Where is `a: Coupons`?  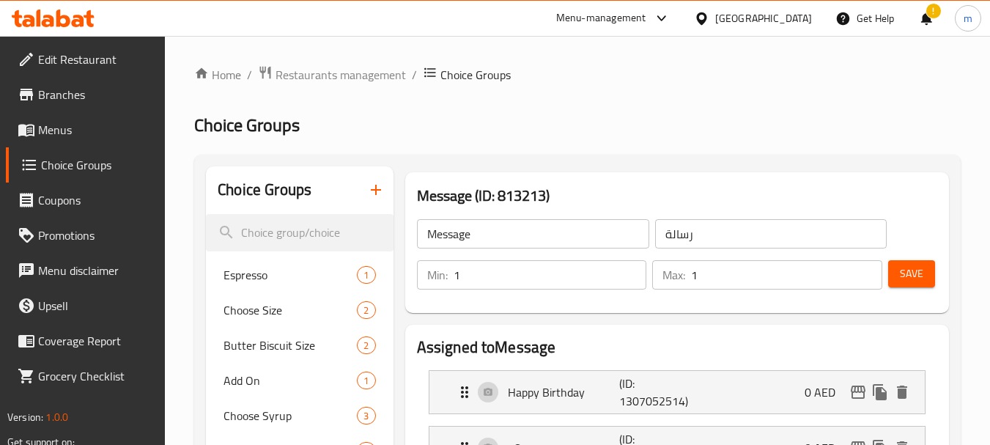 a: Coupons is located at coordinates (86, 200).